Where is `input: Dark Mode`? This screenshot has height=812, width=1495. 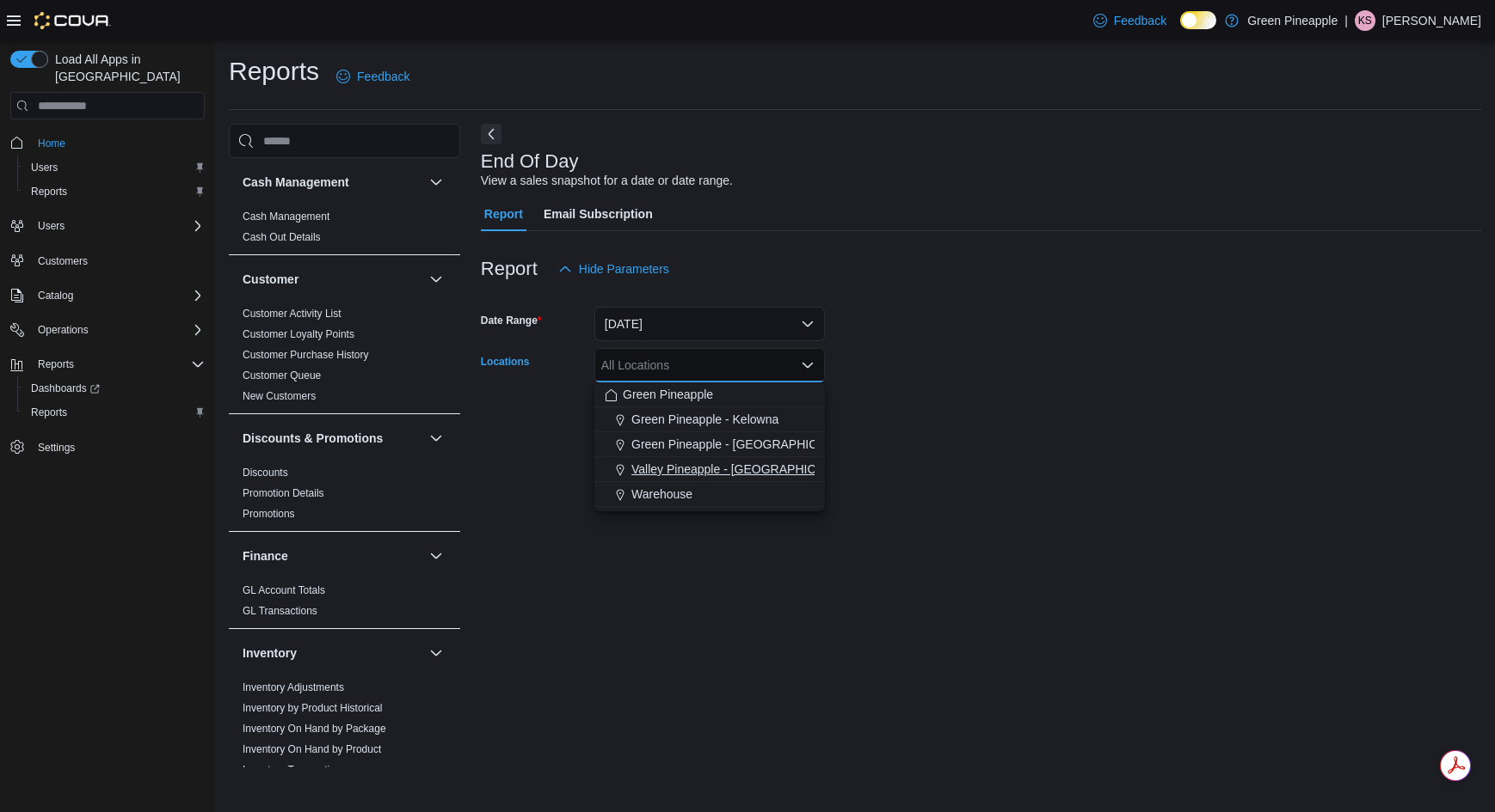
input: Dark Mode is located at coordinates (1198, 20).